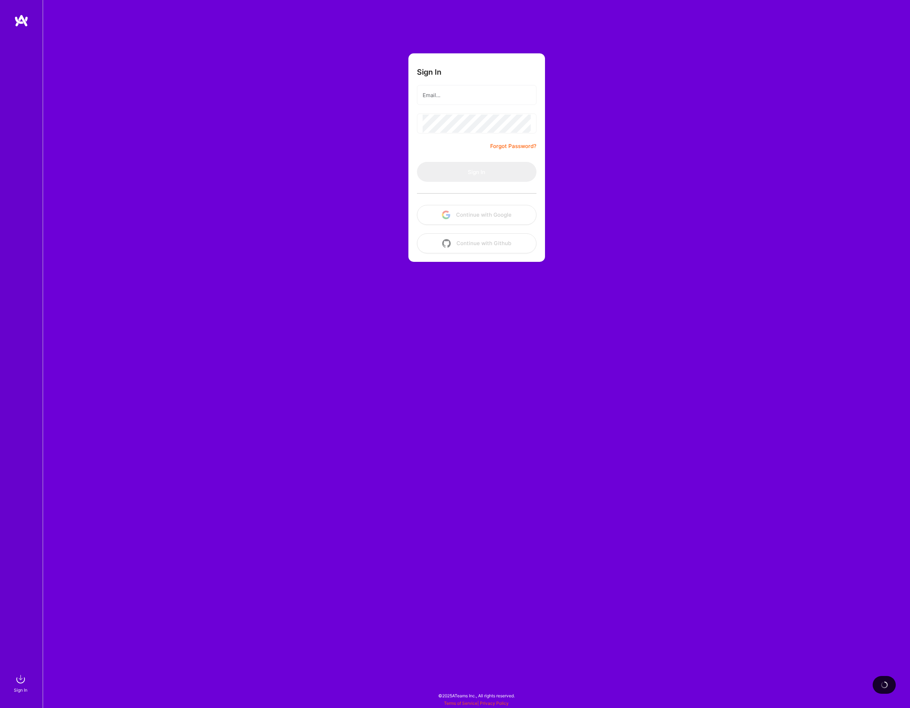  I want to click on a: sign inSign In, so click(21, 683).